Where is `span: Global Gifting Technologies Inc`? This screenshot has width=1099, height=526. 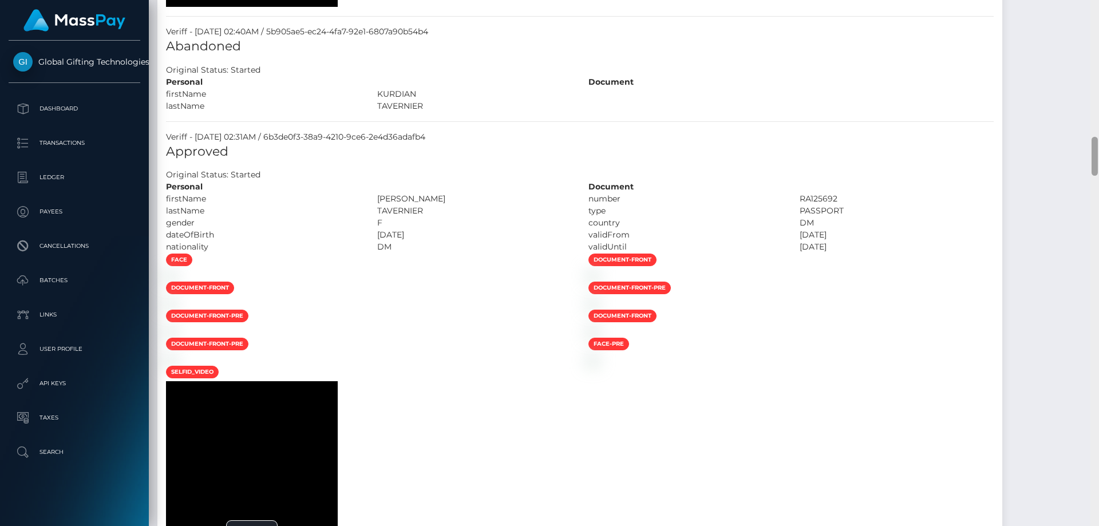
span: Global Gifting Technologies Inc is located at coordinates (74, 62).